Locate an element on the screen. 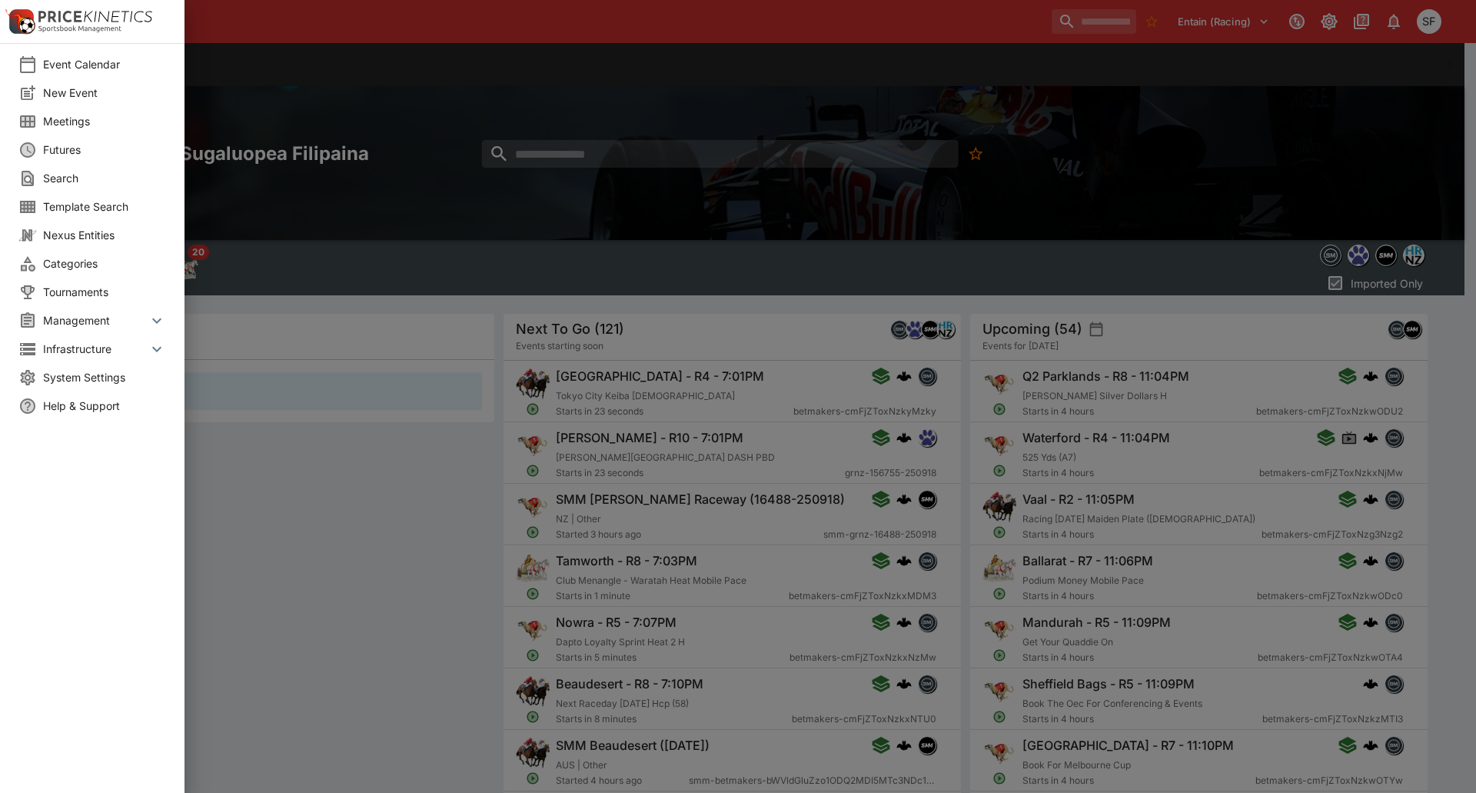 The height and width of the screenshot is (793, 1476). span: Management is located at coordinates (95, 320).